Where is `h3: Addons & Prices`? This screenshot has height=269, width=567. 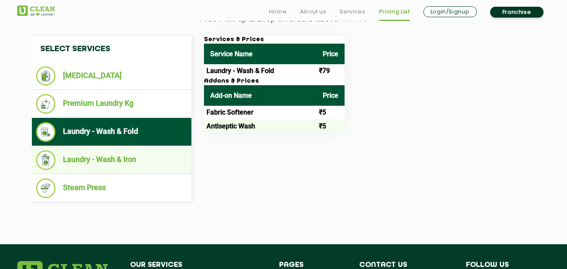
h3: Addons & Prices is located at coordinates (274, 81).